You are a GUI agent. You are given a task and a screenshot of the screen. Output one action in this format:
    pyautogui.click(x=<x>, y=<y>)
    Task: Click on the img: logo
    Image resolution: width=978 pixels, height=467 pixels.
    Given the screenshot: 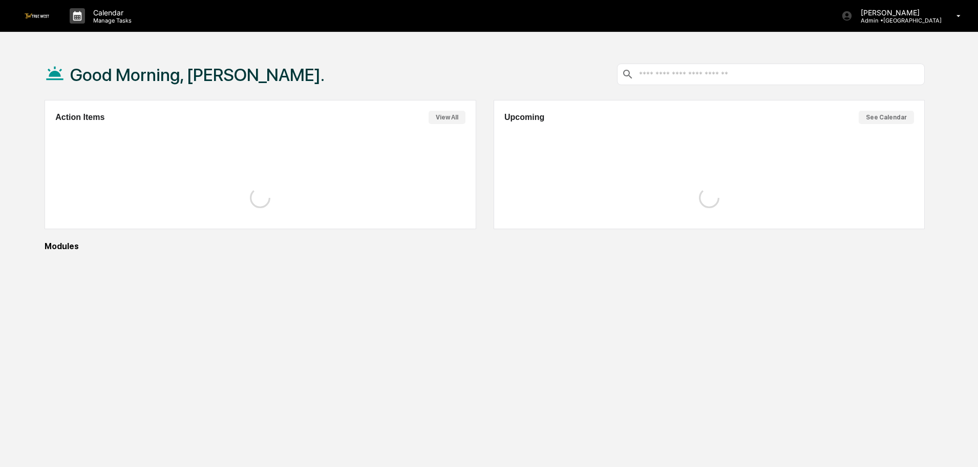 What is the action you would take?
    pyautogui.click(x=37, y=15)
    